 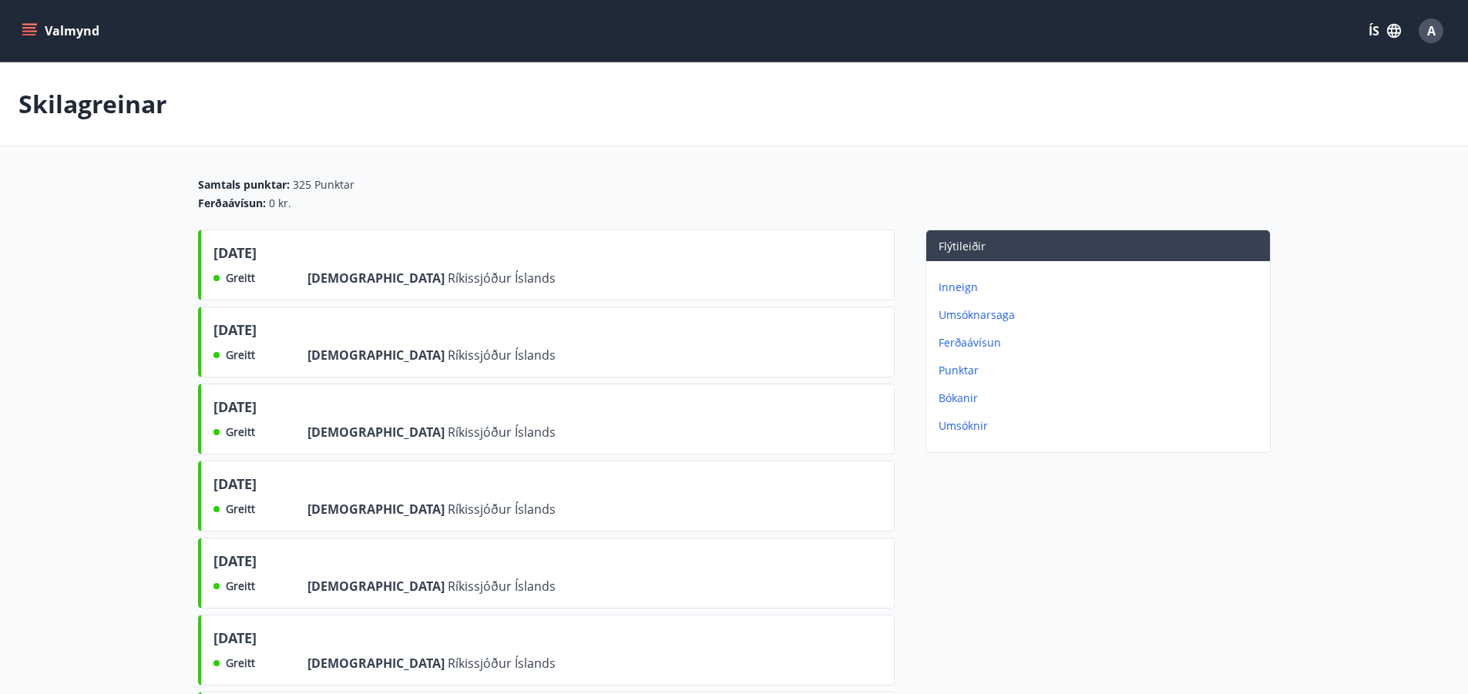 I want to click on span: 0 kr., so click(x=280, y=203).